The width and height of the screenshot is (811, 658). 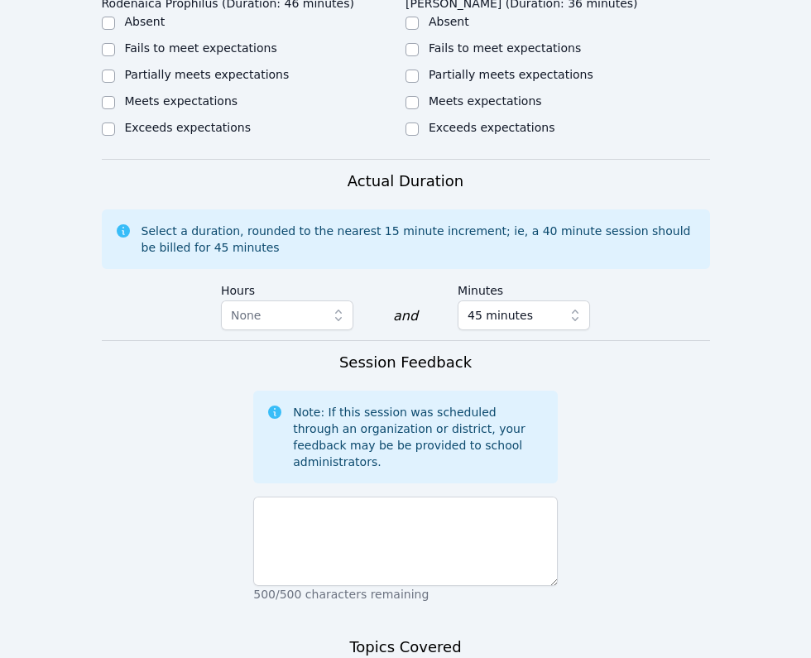 What do you see at coordinates (406, 594) in the screenshot?
I see `p: 500/500 characters remaining` at bounding box center [406, 594].